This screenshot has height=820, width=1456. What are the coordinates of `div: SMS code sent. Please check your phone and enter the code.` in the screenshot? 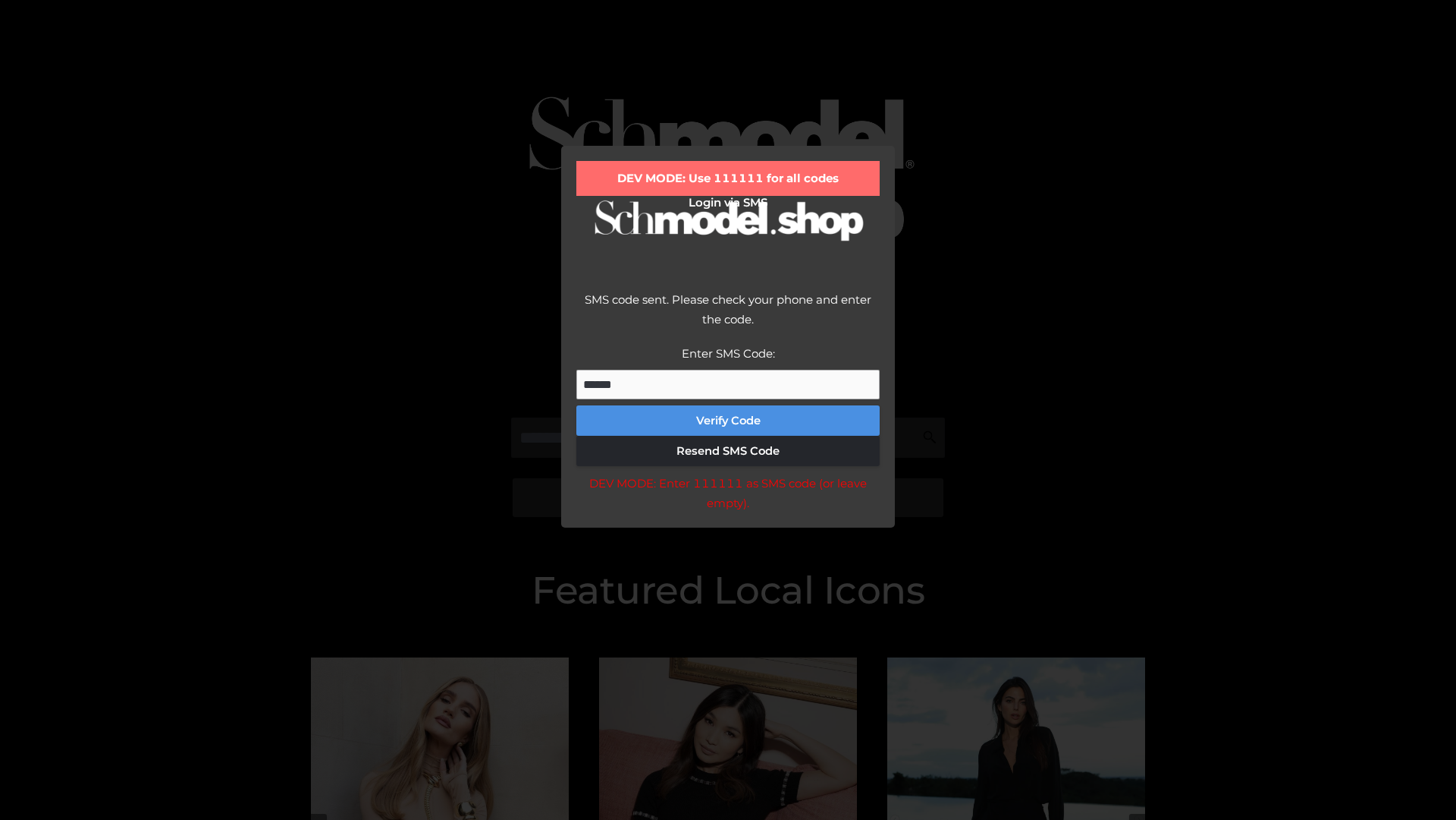 It's located at (728, 316).